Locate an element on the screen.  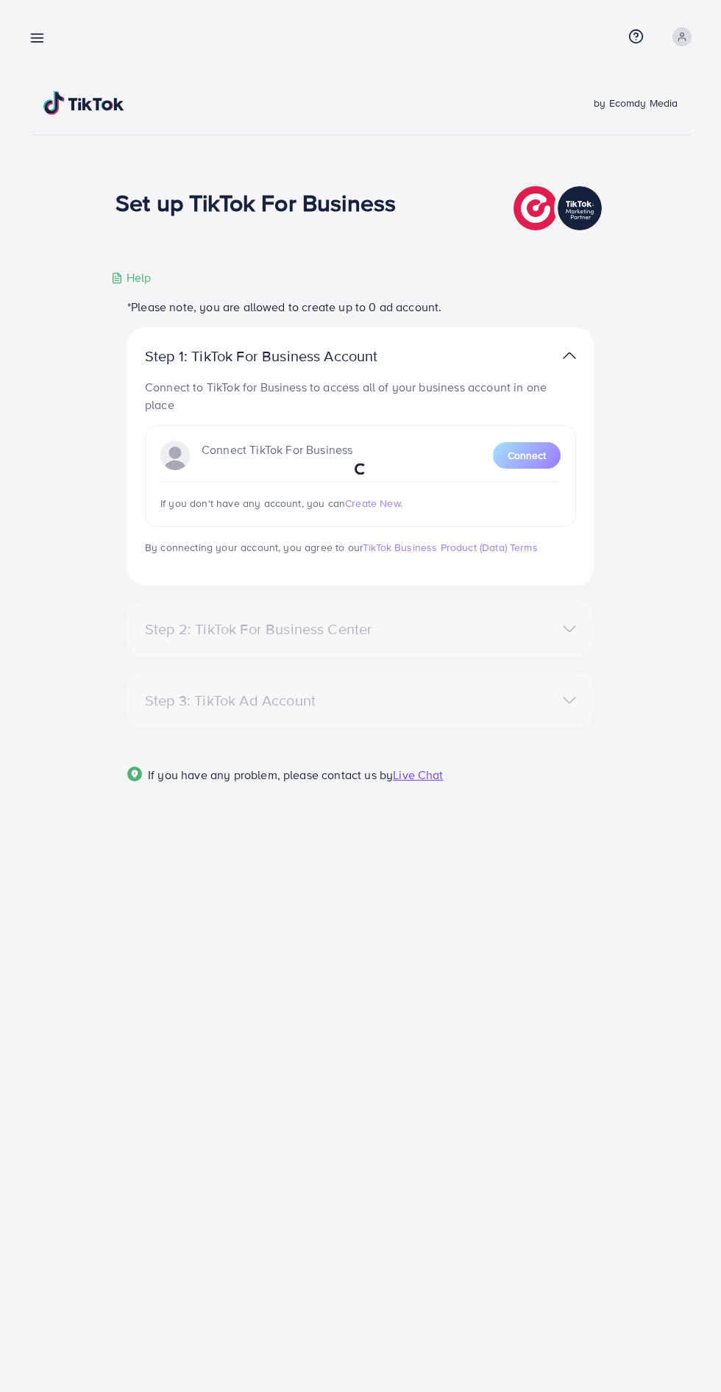
h1: Set up TikTok For Business is located at coordinates (255, 202).